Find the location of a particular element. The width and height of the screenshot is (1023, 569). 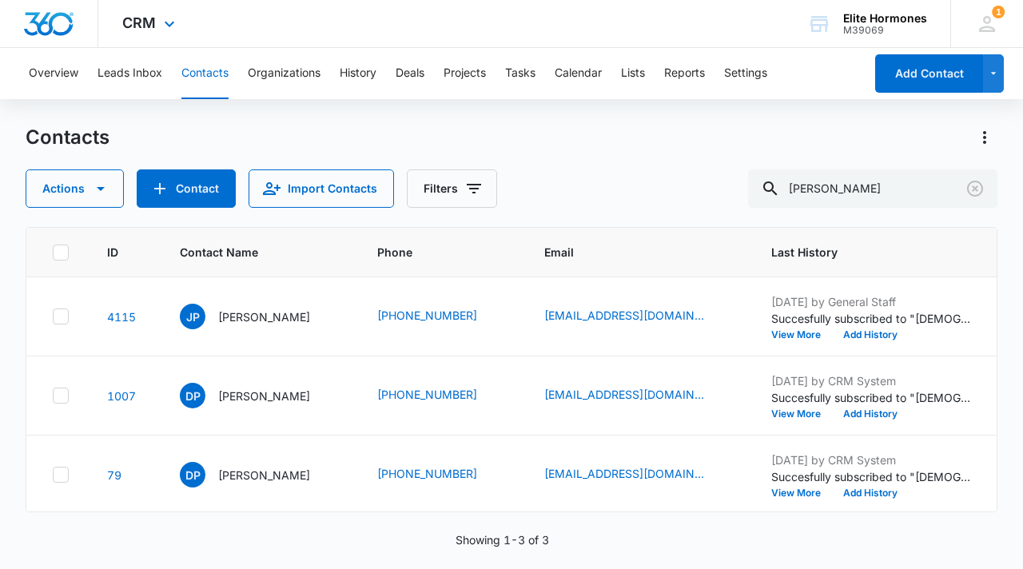

button: History is located at coordinates (358, 74).